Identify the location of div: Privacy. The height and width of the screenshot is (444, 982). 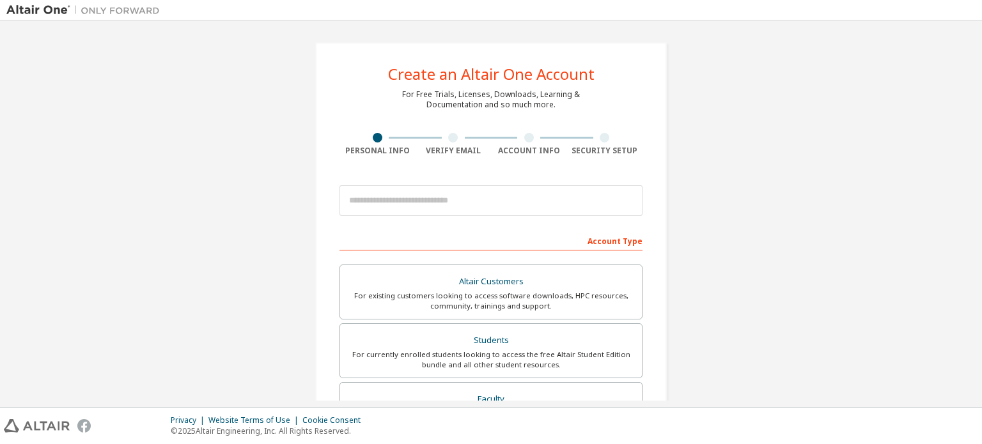
(189, 421).